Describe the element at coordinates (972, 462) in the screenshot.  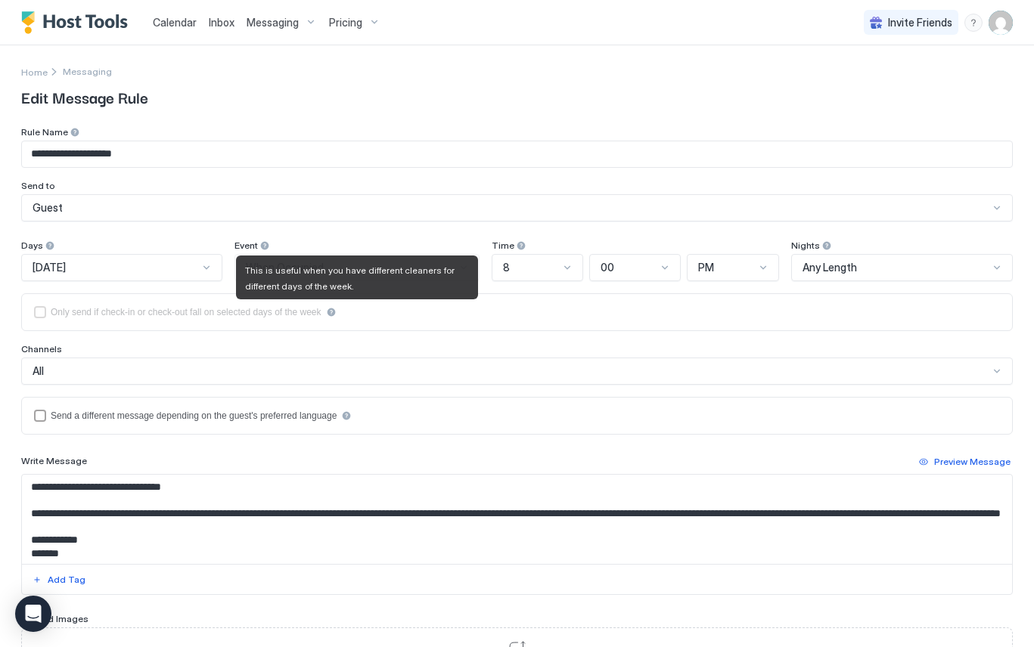
I see `div: Preview Message` at that location.